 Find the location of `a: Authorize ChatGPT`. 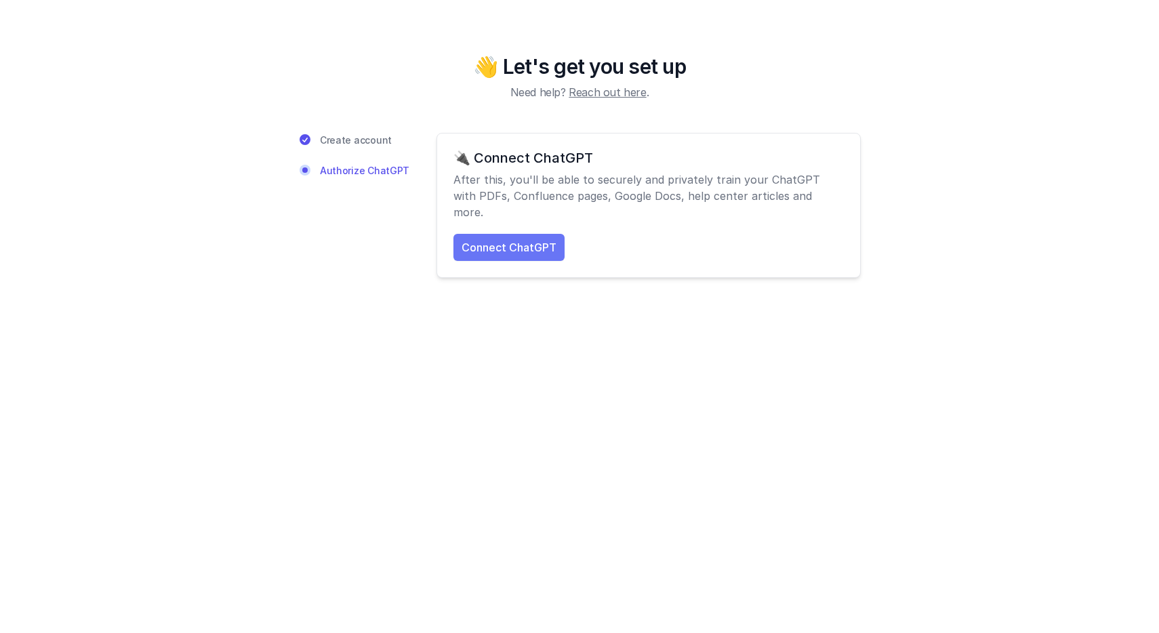

a: Authorize ChatGPT is located at coordinates (354, 170).